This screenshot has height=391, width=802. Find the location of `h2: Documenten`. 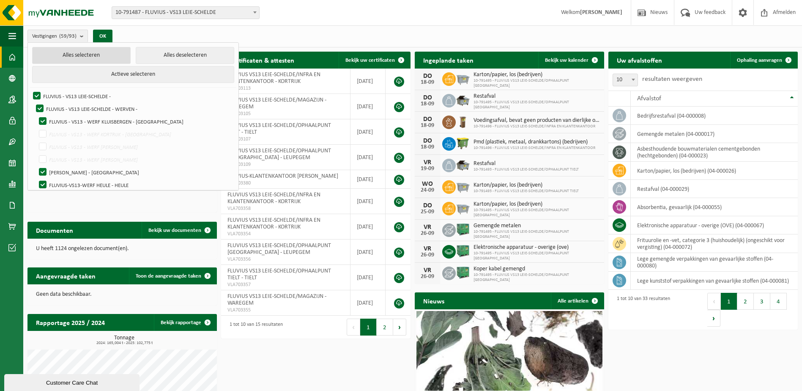

h2: Documenten is located at coordinates (55, 230).